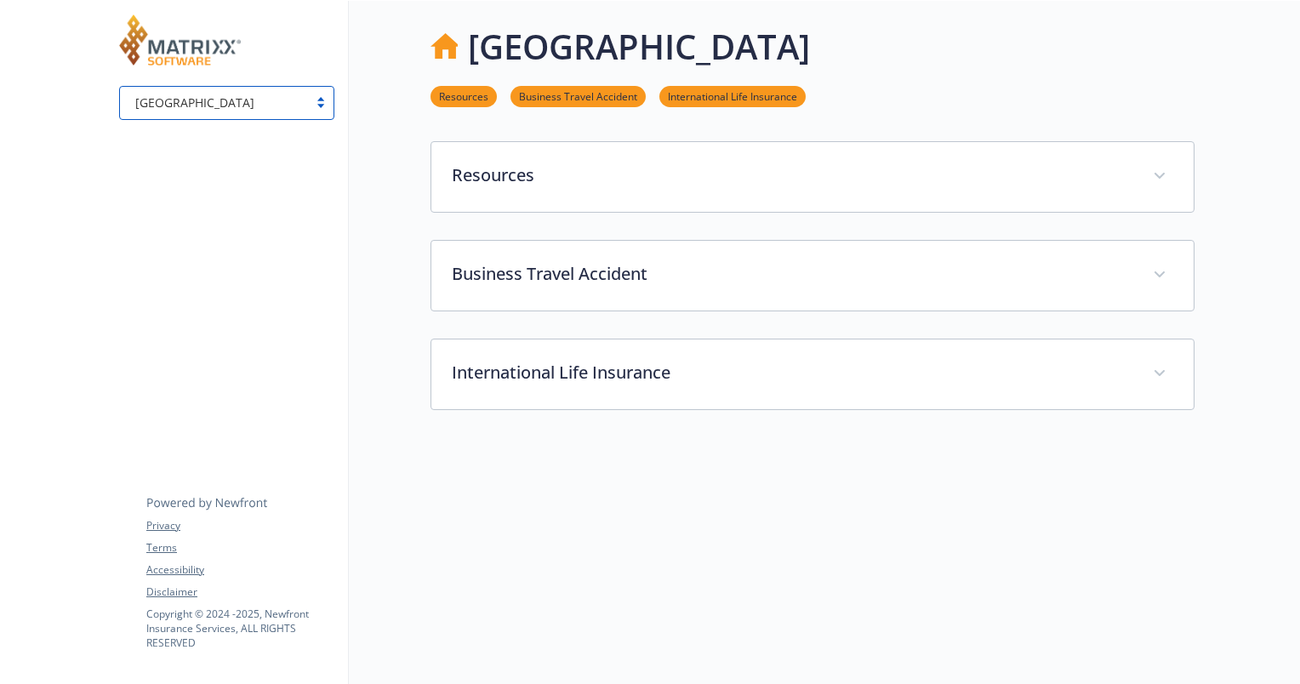  I want to click on a: Accessibility, so click(240, 570).